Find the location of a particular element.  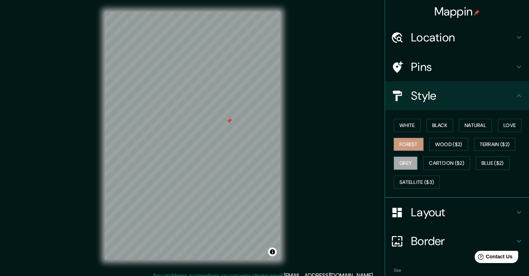

div: Style is located at coordinates (457, 96).